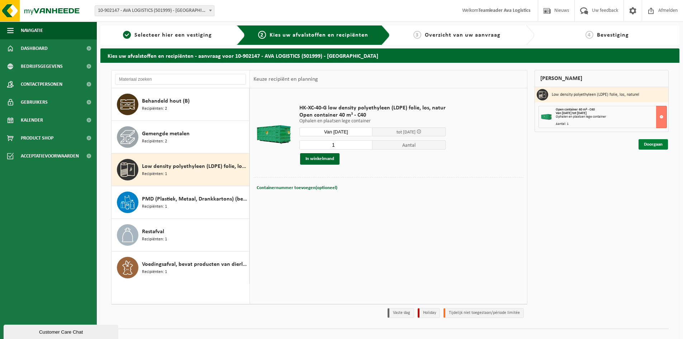 This screenshot has width=683, height=339. What do you see at coordinates (57, 9) in the screenshot?
I see `div: Customer Care Chat` at bounding box center [57, 9].